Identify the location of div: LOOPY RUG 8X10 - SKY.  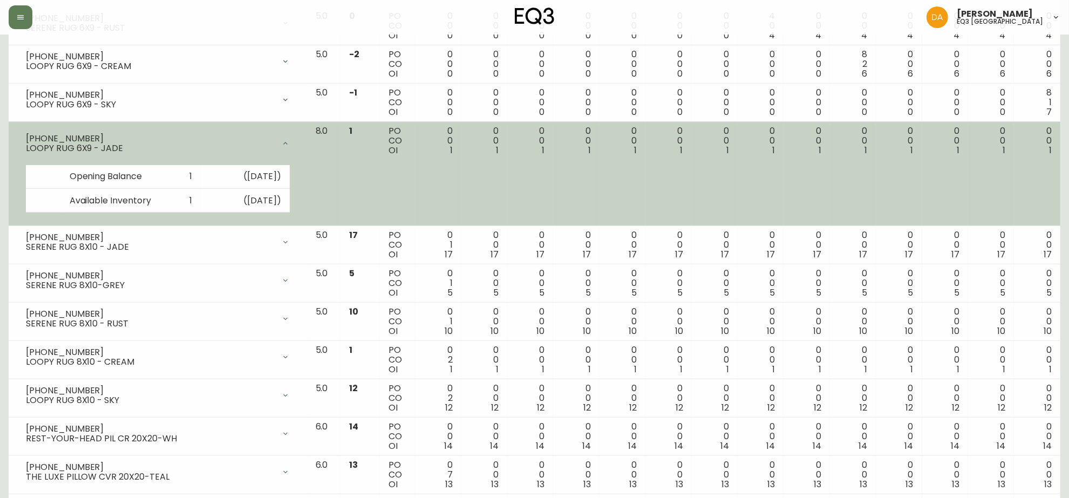
(150, 400).